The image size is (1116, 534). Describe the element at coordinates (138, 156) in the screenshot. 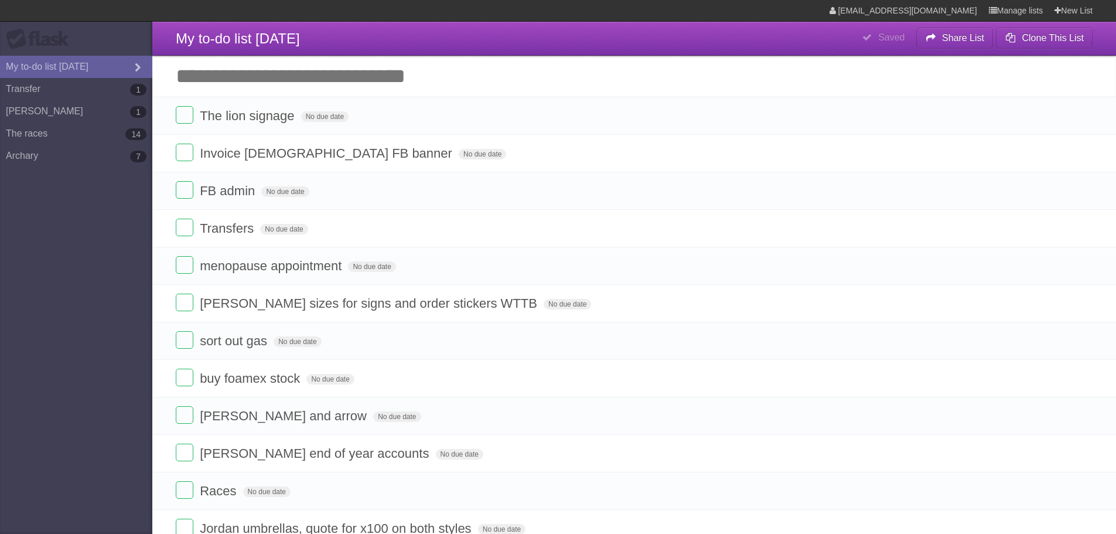

I see `b: 7` at that location.